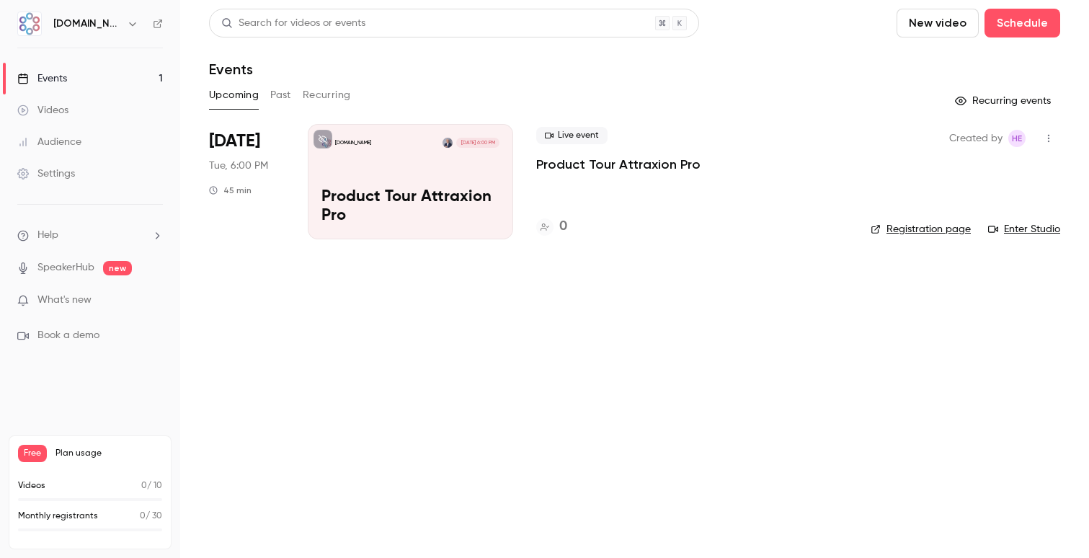  Describe the element at coordinates (68, 335) in the screenshot. I see `span: Book a demo` at that location.